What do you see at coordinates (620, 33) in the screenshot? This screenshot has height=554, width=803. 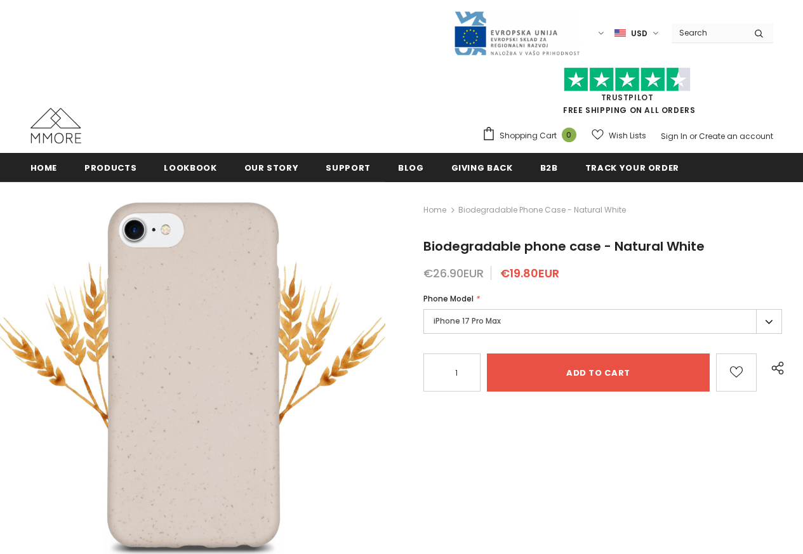 I see `img: USD` at bounding box center [620, 33].